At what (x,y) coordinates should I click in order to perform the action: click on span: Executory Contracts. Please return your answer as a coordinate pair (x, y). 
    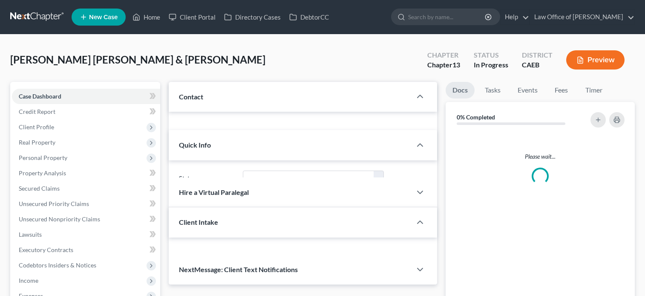
    Looking at the image, I should click on (46, 249).